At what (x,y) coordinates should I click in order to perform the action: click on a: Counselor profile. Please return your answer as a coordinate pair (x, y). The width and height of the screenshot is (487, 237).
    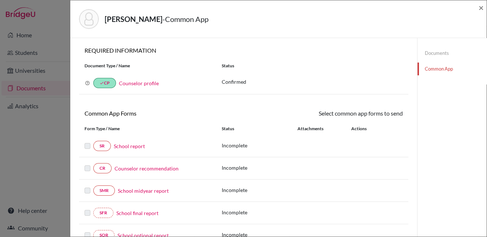
    Looking at the image, I should click on (139, 83).